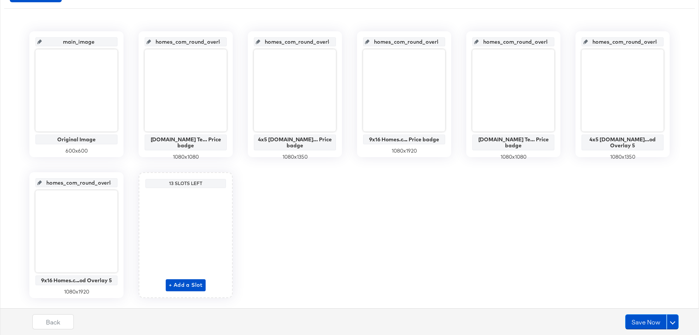 Image resolution: width=699 pixels, height=335 pixels. Describe the element at coordinates (186, 285) in the screenshot. I see `span: + Add a Slot` at that location.